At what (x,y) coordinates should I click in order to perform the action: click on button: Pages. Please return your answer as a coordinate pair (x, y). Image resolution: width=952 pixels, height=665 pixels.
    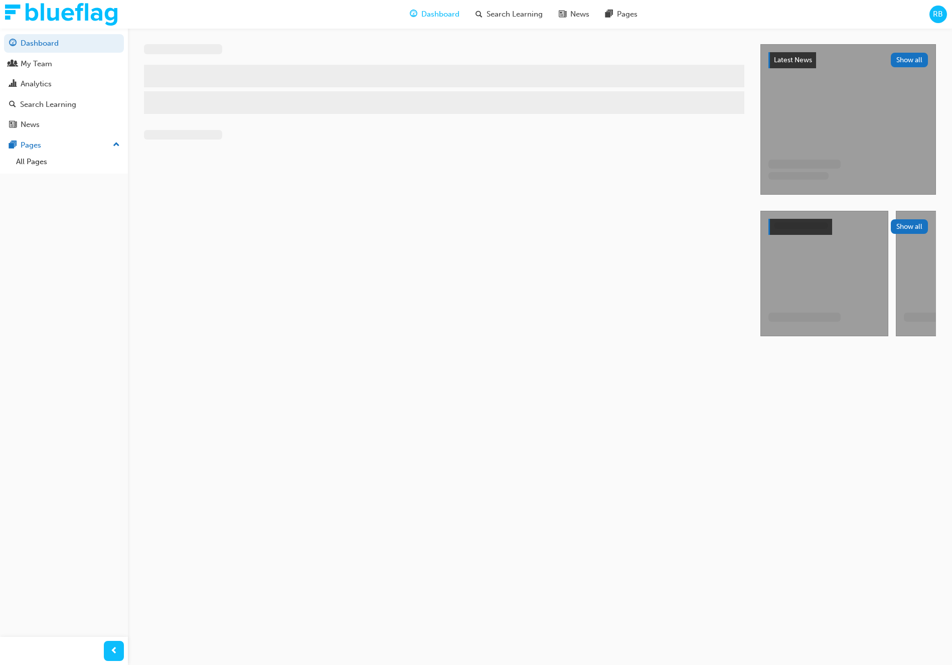
    Looking at the image, I should click on (64, 145).